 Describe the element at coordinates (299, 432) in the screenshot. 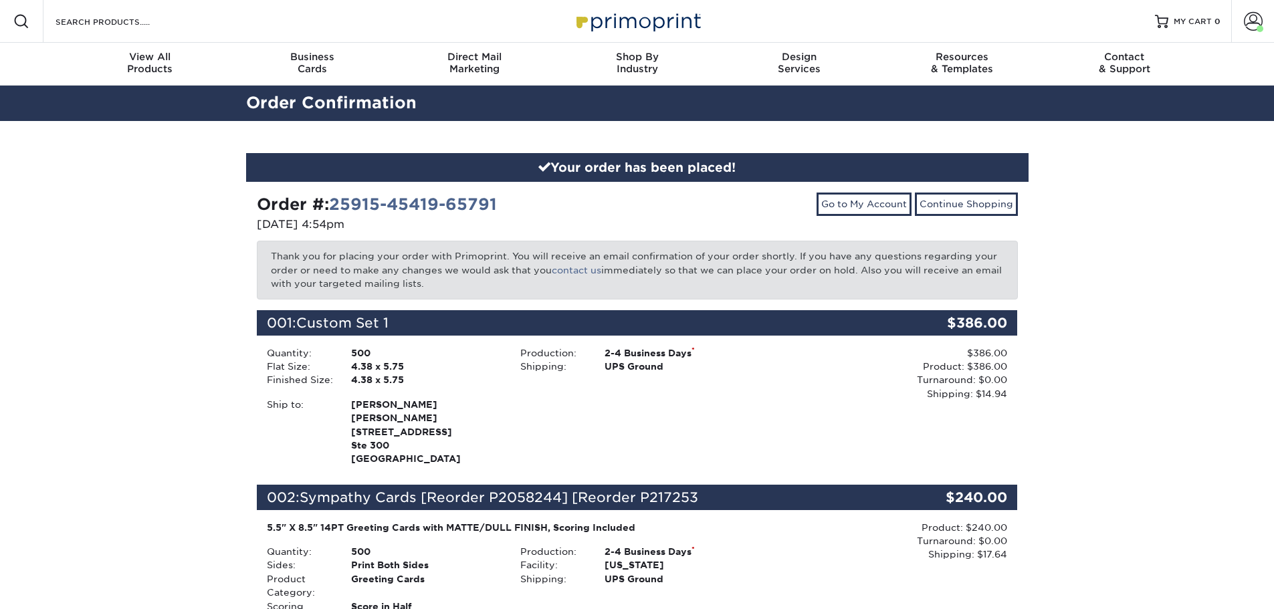

I see `div: Ship to:` at that location.